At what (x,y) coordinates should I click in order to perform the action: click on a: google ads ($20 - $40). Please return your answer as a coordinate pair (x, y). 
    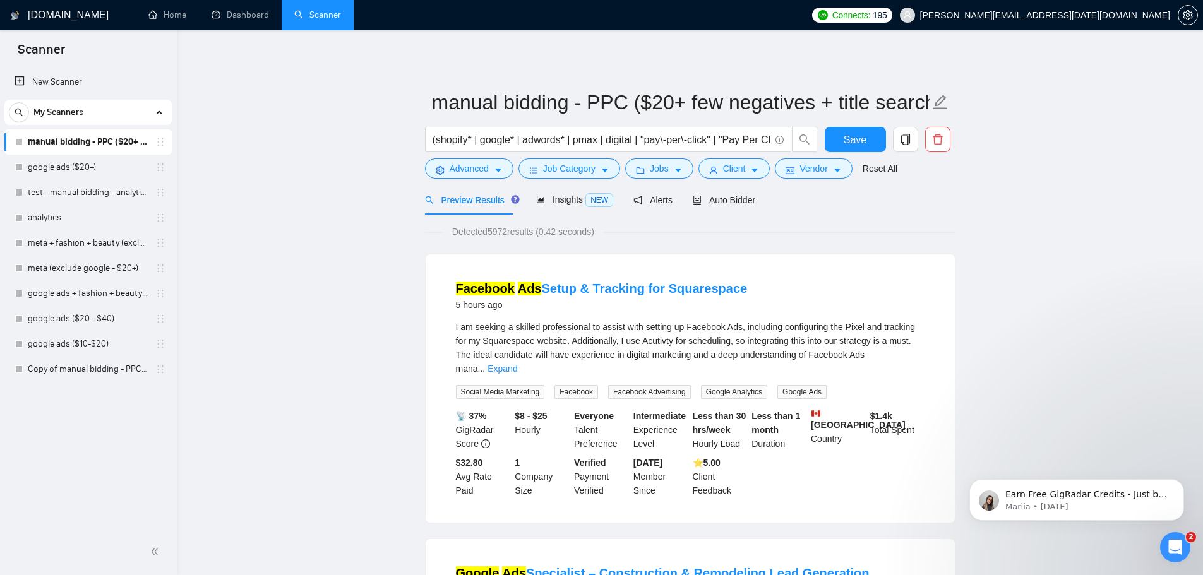
    Looking at the image, I should click on (88, 319).